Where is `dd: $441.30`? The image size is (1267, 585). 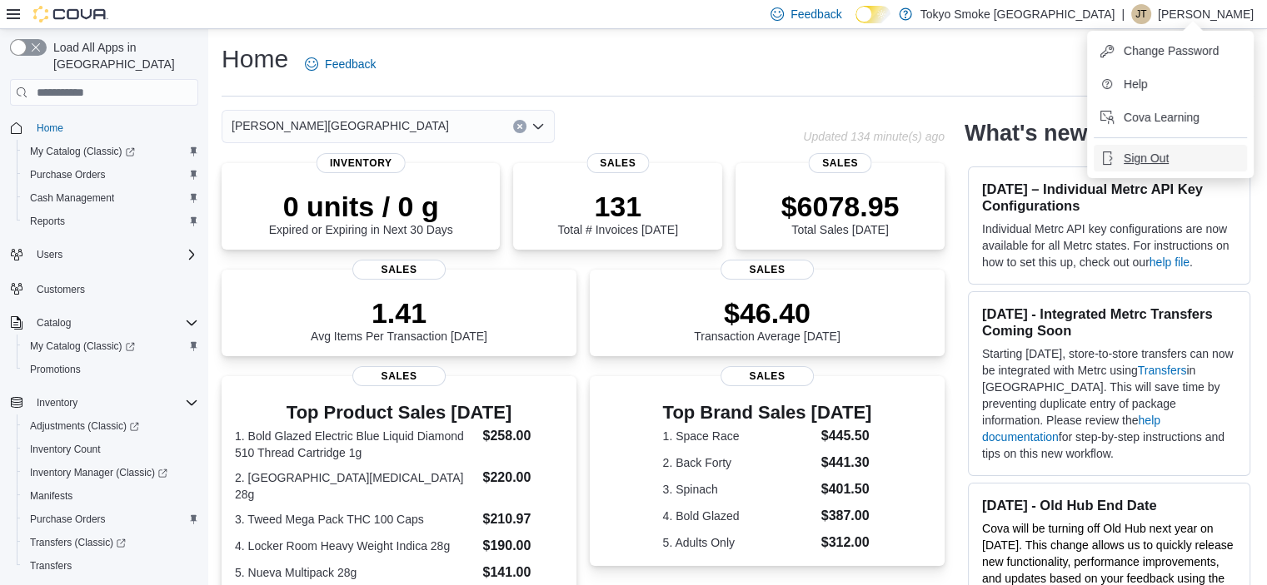
dd: $441.30 is located at coordinates (846, 463).